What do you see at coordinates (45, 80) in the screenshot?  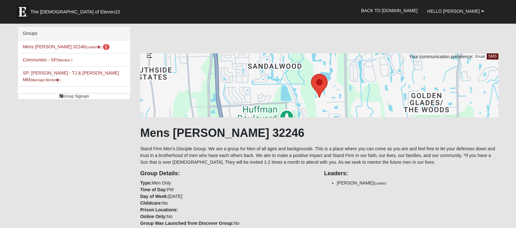 I see `small: (Marriage Mentor )` at bounding box center [45, 80].